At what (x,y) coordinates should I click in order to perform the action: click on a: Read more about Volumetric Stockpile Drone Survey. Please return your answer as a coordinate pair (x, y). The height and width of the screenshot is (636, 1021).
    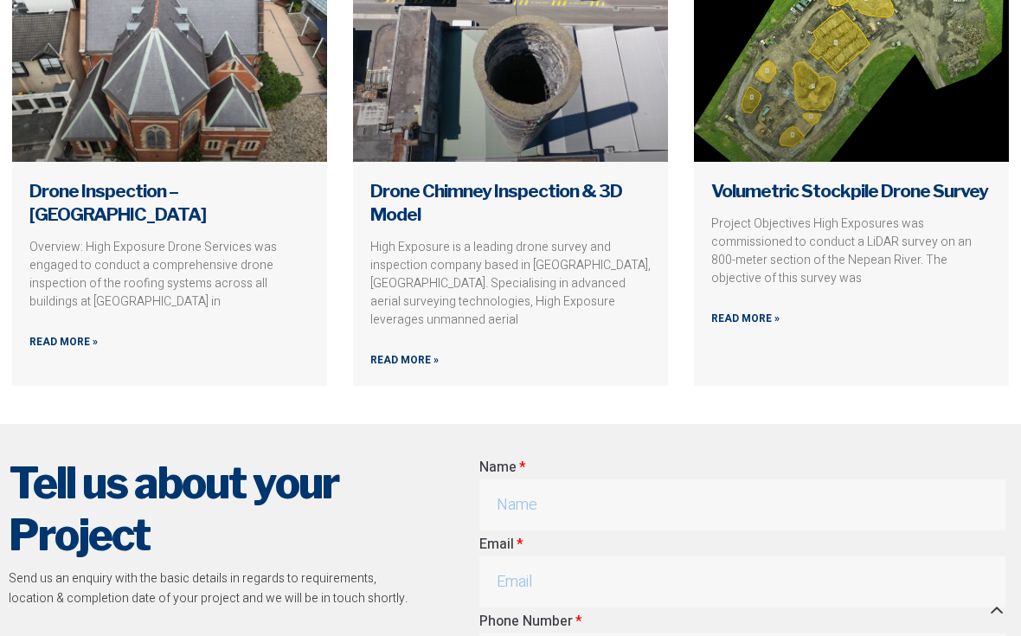
    Looking at the image, I should click on (745, 318).